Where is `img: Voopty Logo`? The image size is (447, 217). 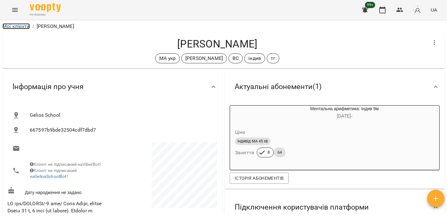
img: Voopty Logo is located at coordinates (45, 7).